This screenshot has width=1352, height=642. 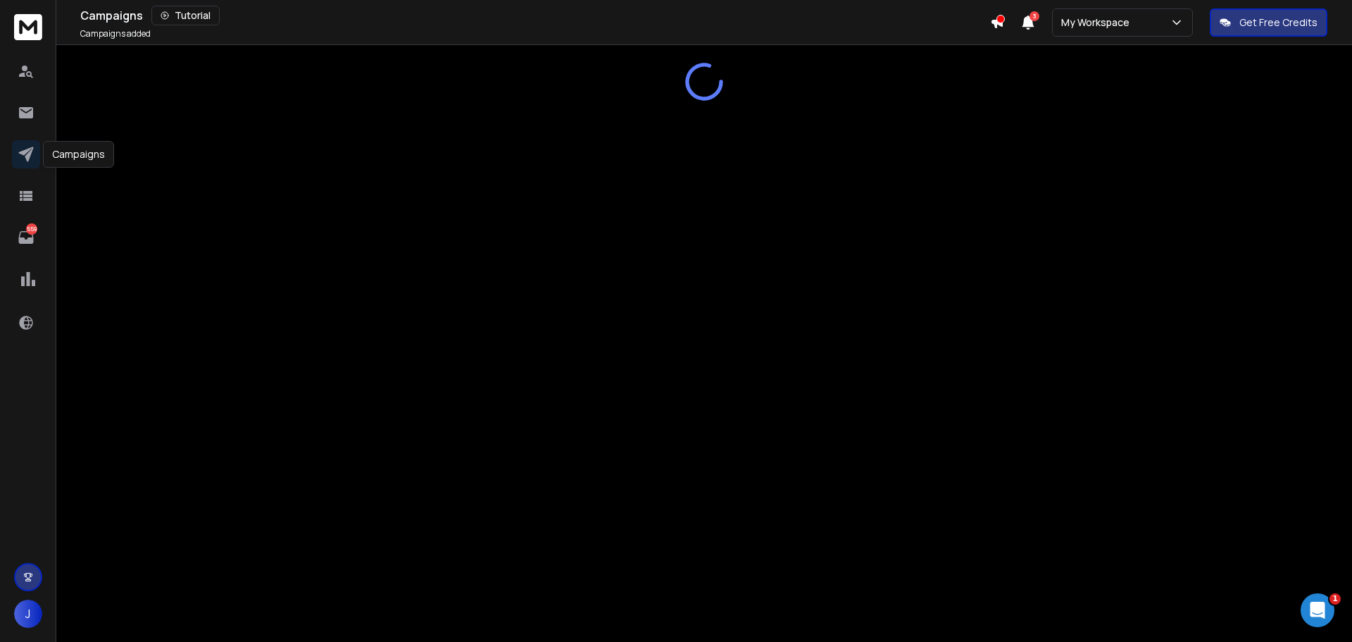 I want to click on span: J, so click(x=28, y=613).